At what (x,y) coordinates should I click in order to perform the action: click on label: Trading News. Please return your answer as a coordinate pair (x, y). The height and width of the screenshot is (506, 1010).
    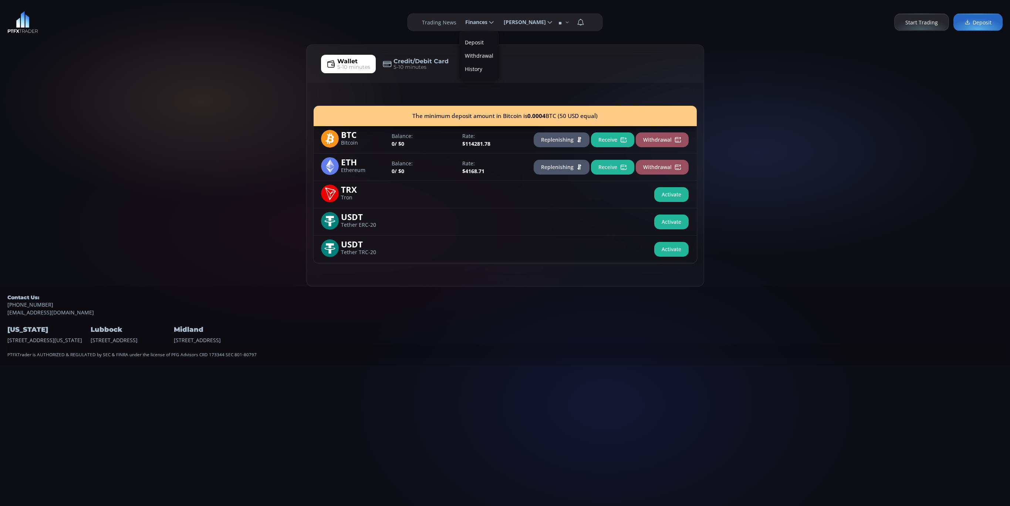
    Looking at the image, I should click on (439, 22).